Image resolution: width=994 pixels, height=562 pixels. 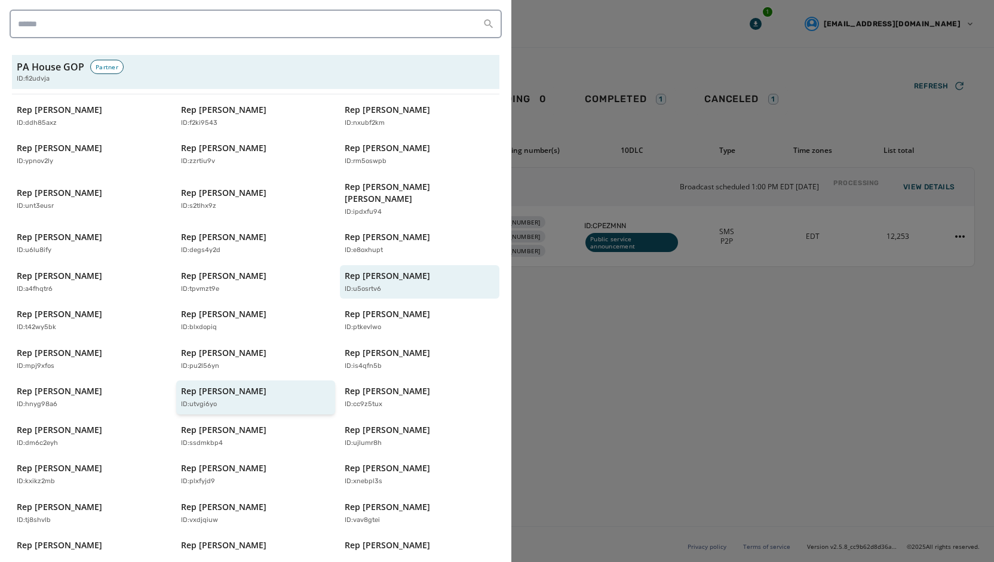 I want to click on p: ID: ujlumr8h, so click(x=363, y=443).